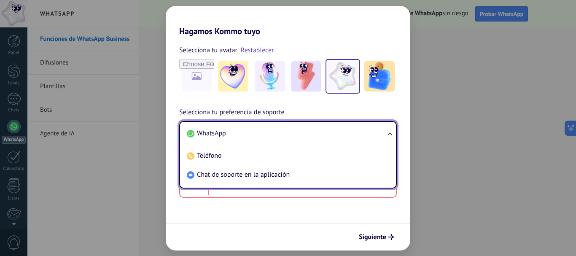 The image size is (576, 256). I want to click on button: Siguiente, so click(376, 237).